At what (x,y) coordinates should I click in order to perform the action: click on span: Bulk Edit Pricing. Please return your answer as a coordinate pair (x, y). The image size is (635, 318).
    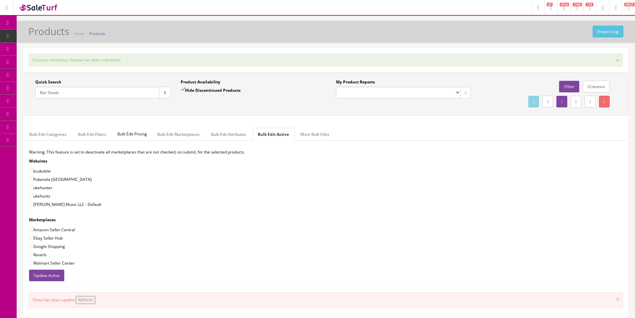
    Looking at the image, I should click on (132, 134).